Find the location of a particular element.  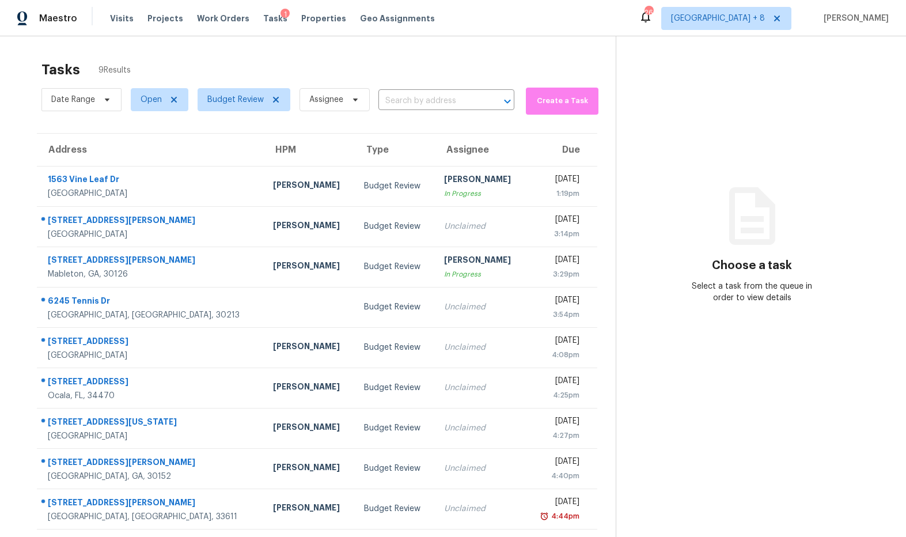

span: Projects is located at coordinates (165, 18).